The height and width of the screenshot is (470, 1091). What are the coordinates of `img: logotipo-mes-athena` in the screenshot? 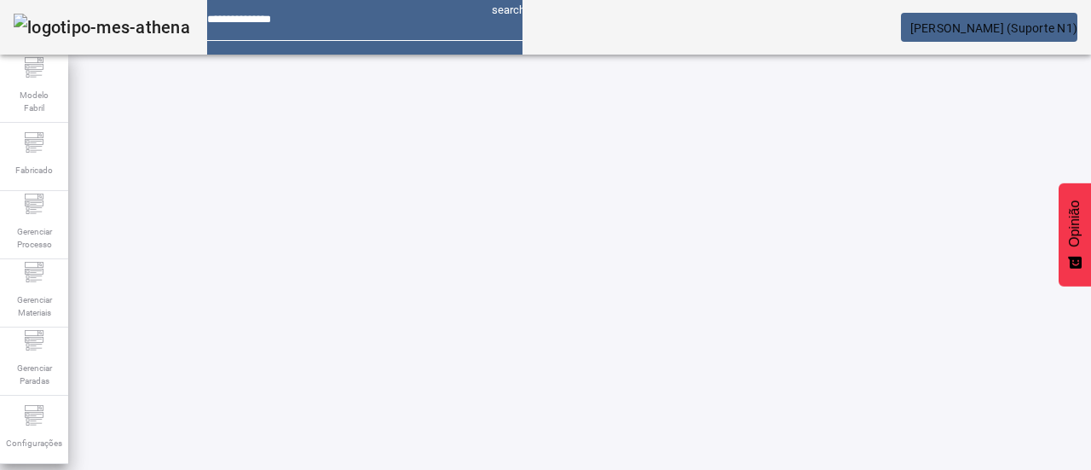 It's located at (101, 27).